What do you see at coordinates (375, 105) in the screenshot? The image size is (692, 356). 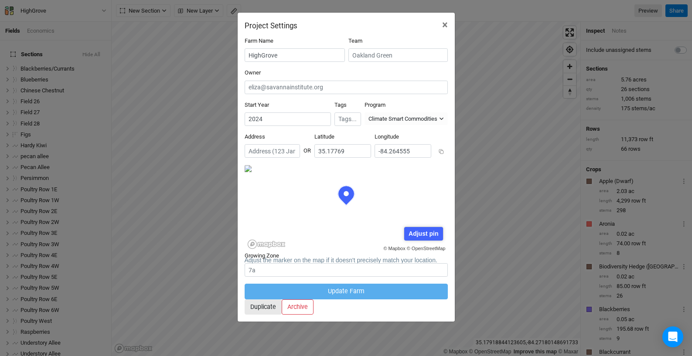 I see `label: Program` at bounding box center [375, 105].